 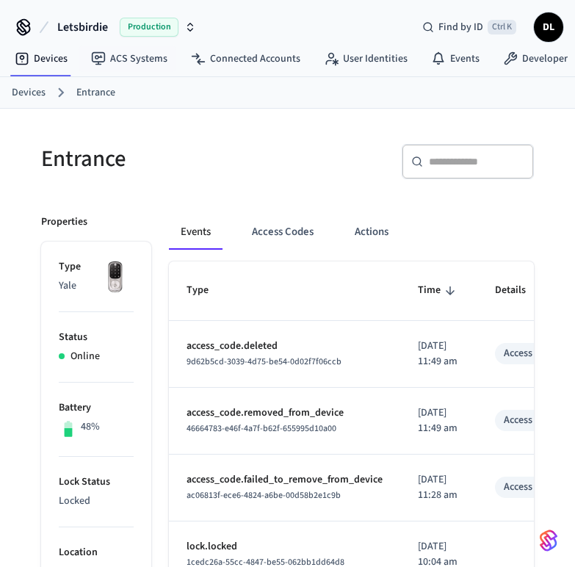 What do you see at coordinates (549, 27) in the screenshot?
I see `button: DL` at bounding box center [549, 27].